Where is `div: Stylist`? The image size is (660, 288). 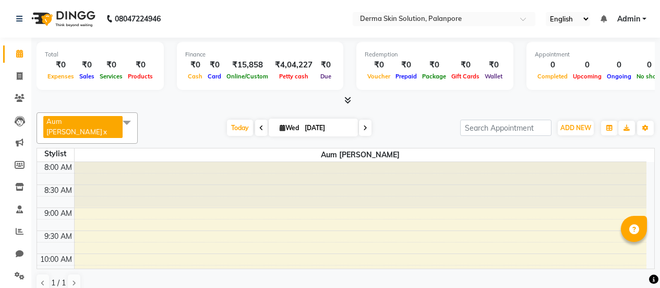 div: Stylist is located at coordinates (55, 153).